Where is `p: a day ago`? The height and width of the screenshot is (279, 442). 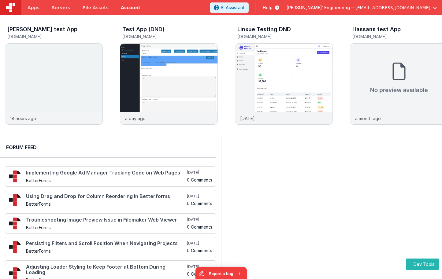
p: a day ago is located at coordinates (135, 118).